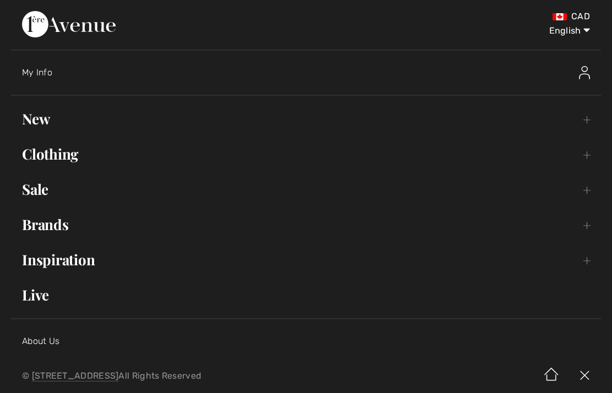  What do you see at coordinates (306, 154) in the screenshot?
I see `a: Clothing` at bounding box center [306, 154].